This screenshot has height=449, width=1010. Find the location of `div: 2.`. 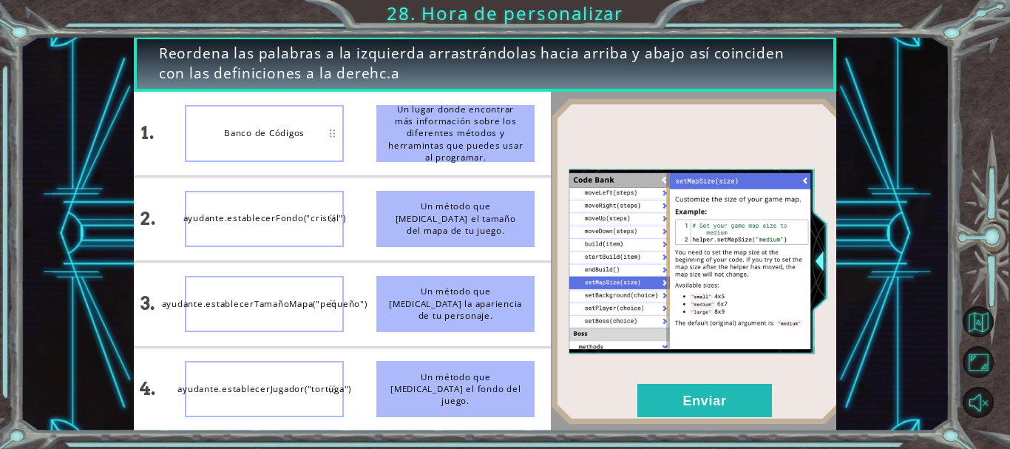

div: 2. is located at coordinates (147, 218).